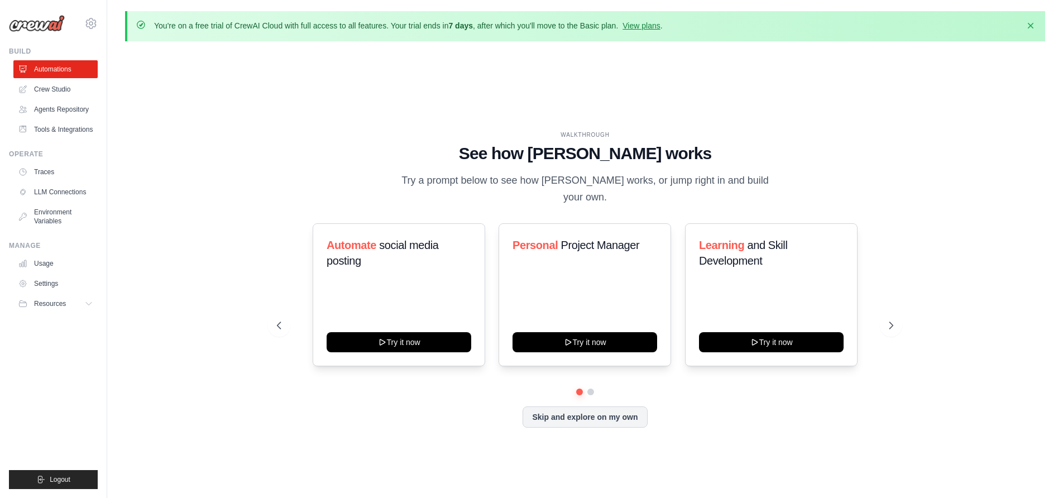 This screenshot has height=498, width=1063. Describe the element at coordinates (53, 246) in the screenshot. I see `div: Manage` at that location.